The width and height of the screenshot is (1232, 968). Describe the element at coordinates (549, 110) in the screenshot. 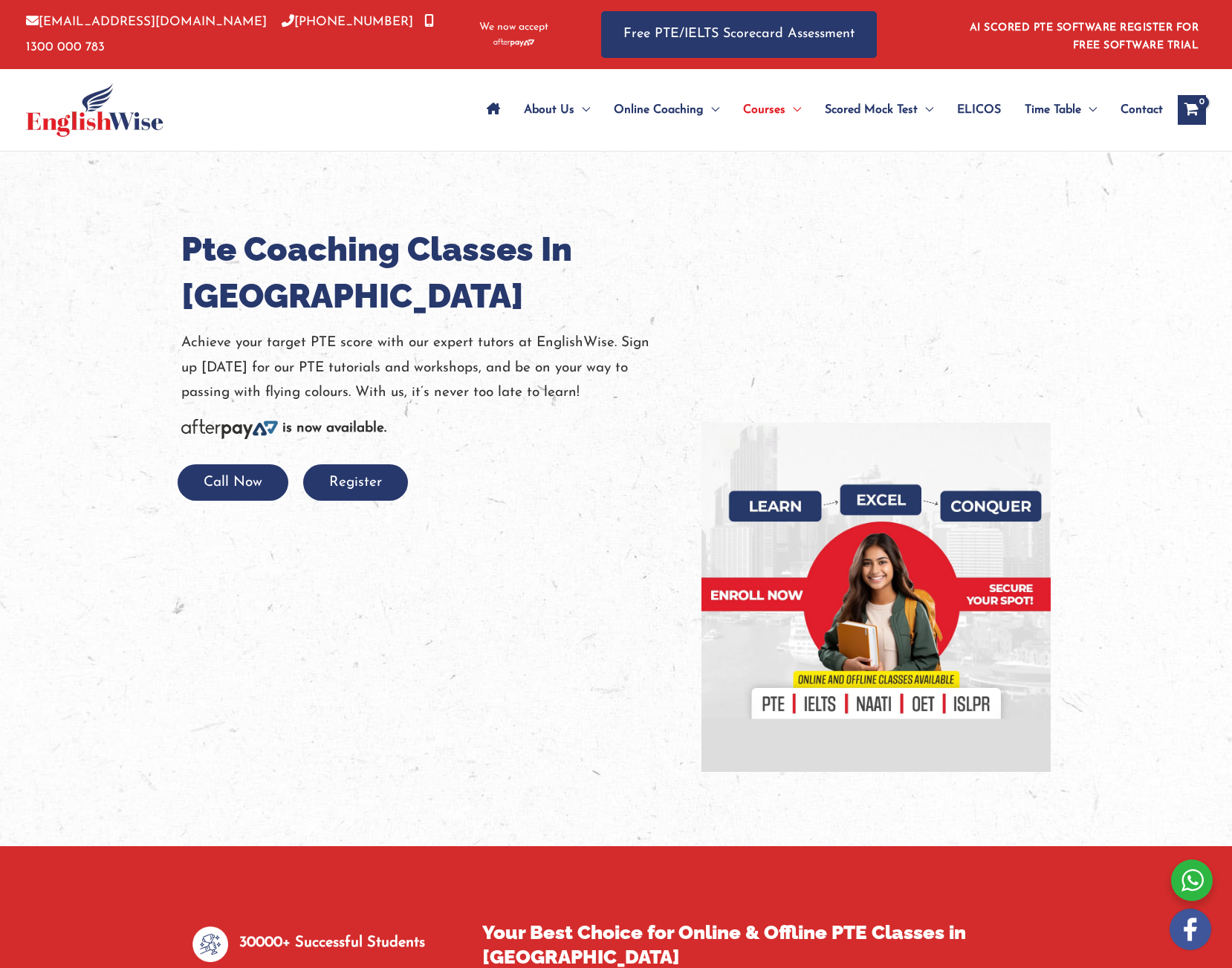

I see `span: About Us` at that location.